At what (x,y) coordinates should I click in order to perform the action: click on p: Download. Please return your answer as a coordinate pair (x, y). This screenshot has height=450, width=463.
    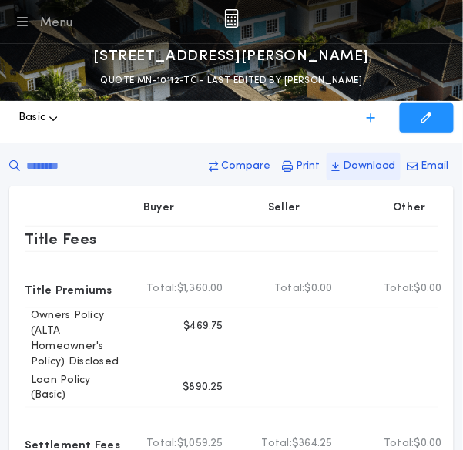
    Looking at the image, I should click on (369, 167).